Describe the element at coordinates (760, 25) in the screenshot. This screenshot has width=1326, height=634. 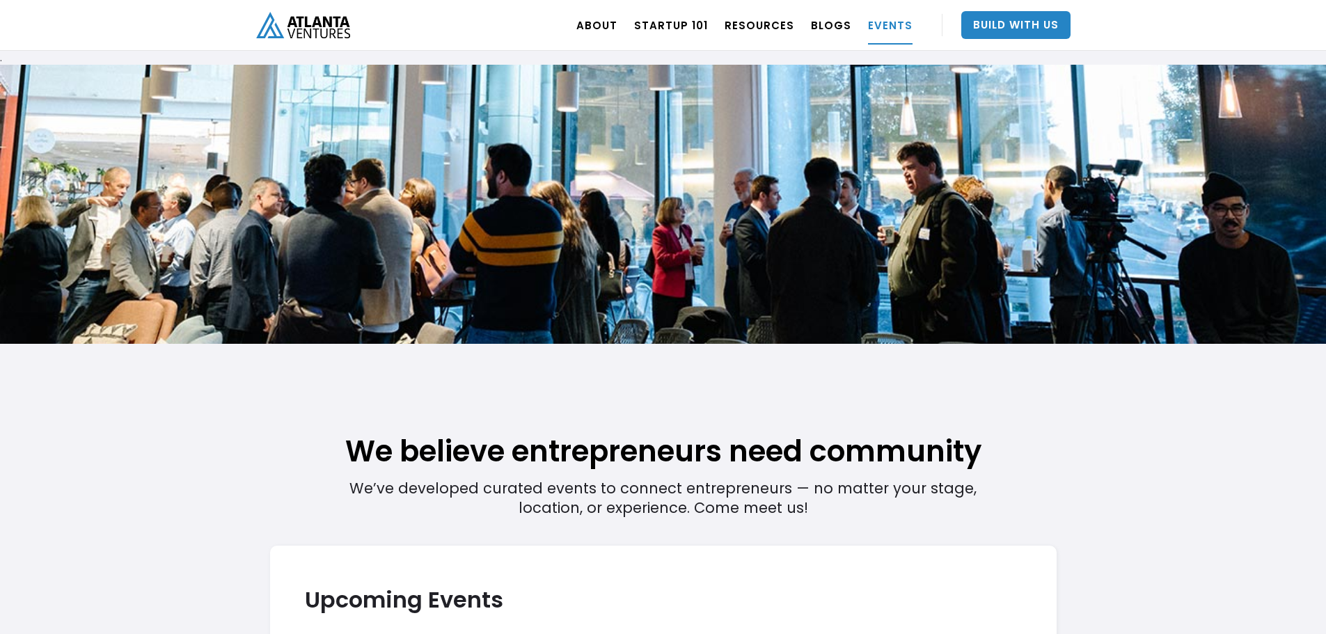
I see `a: RESOURCES` at that location.